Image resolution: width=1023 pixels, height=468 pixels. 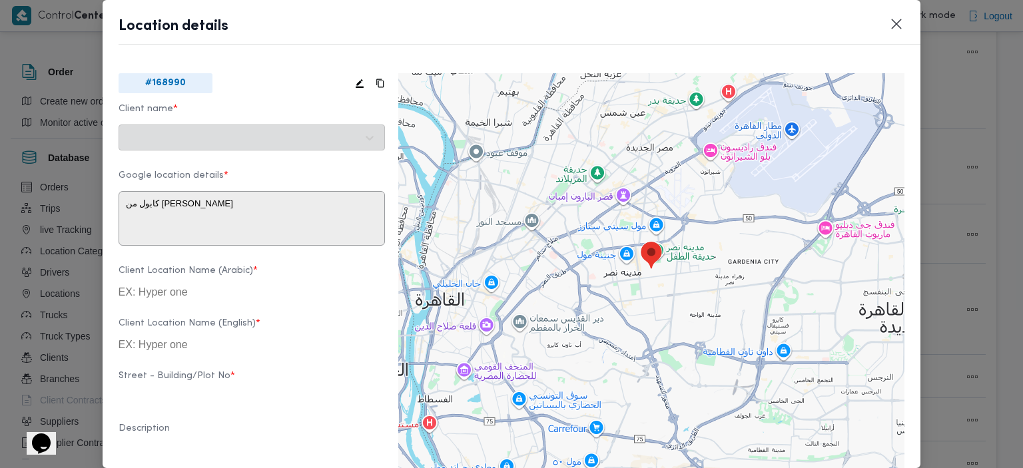 I want to click on label: Street - Building/Plot No, so click(x=252, y=381).